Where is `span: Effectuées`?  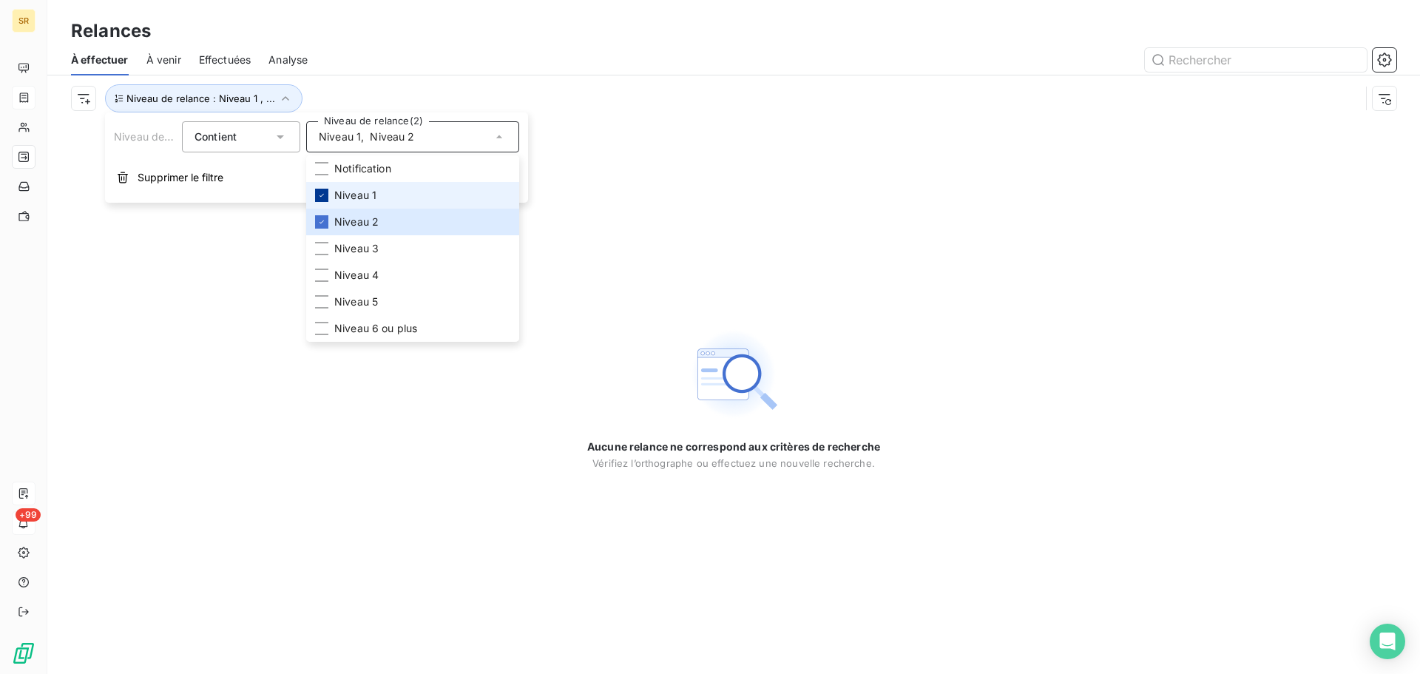 span: Effectuées is located at coordinates (225, 60).